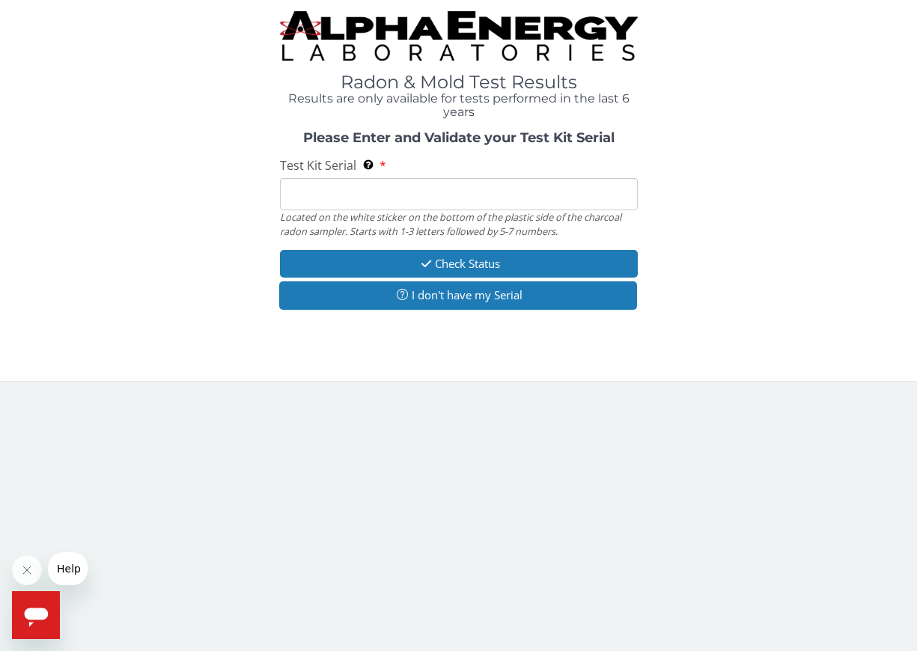 The width and height of the screenshot is (917, 651). I want to click on img: TightCrop.jpg, so click(459, 36).